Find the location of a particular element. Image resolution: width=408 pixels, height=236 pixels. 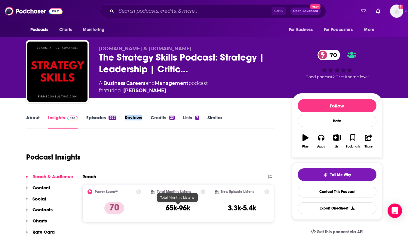

a: Business is located at coordinates (114, 83).